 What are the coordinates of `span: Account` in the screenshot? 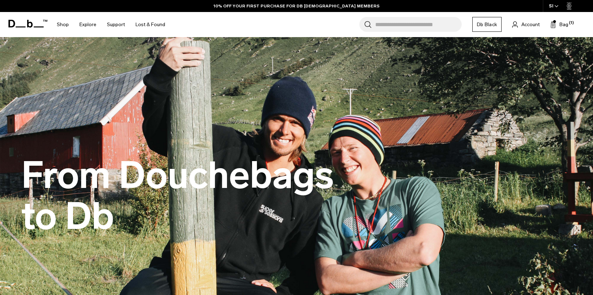 It's located at (530, 24).